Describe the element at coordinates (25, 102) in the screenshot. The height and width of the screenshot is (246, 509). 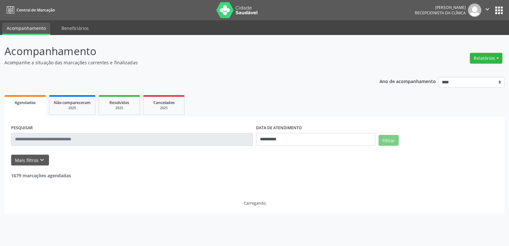
I see `span: Agendados` at that location.